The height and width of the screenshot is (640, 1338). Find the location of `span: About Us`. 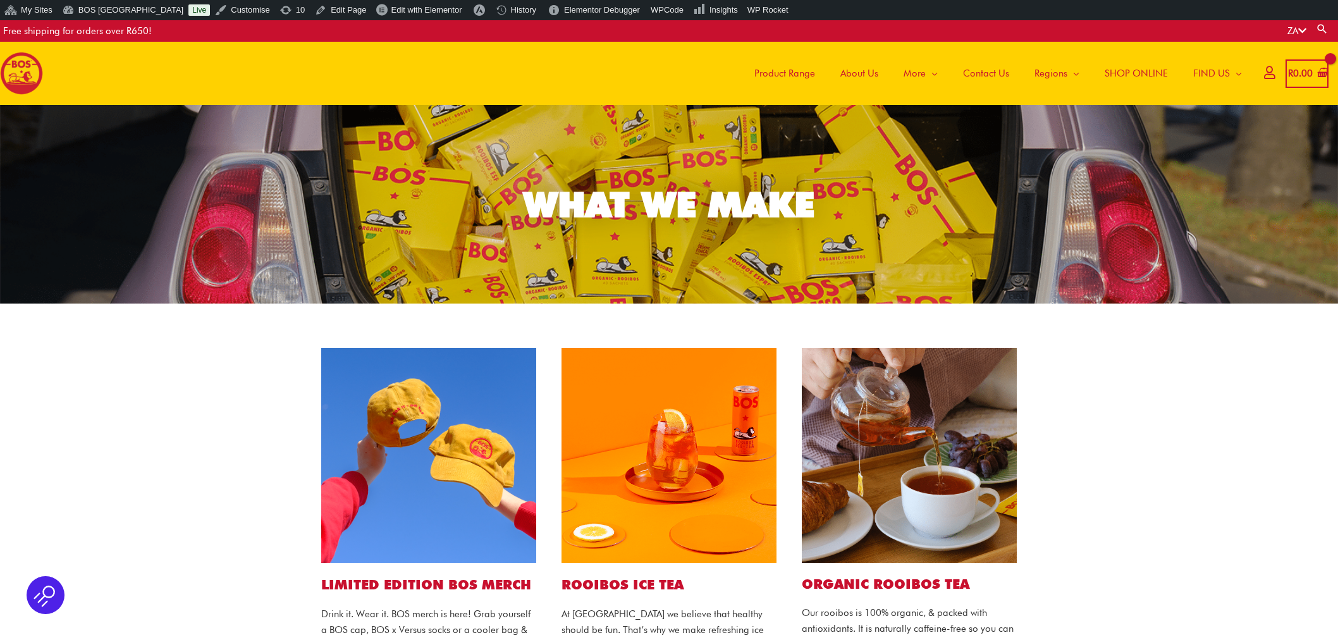

span: About Us is located at coordinates (859, 73).